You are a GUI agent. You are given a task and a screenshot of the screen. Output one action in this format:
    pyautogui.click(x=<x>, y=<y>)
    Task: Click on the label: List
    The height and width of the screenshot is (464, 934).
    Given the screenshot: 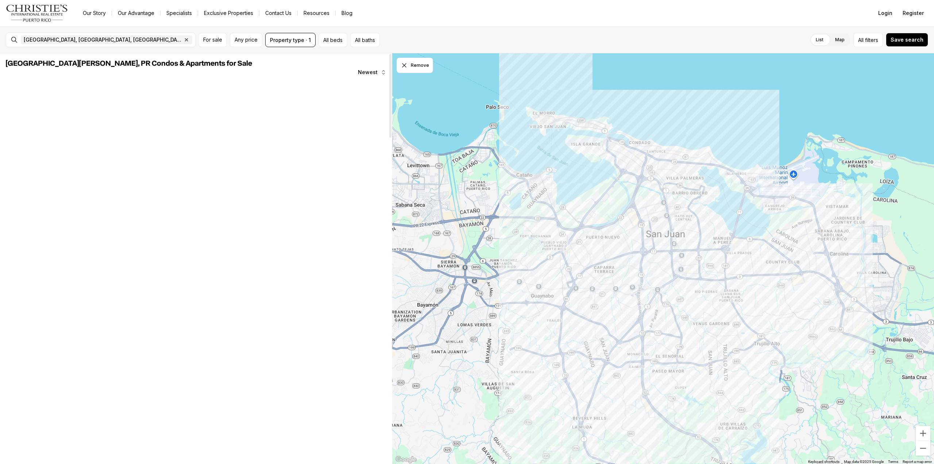 What is the action you would take?
    pyautogui.click(x=819, y=40)
    